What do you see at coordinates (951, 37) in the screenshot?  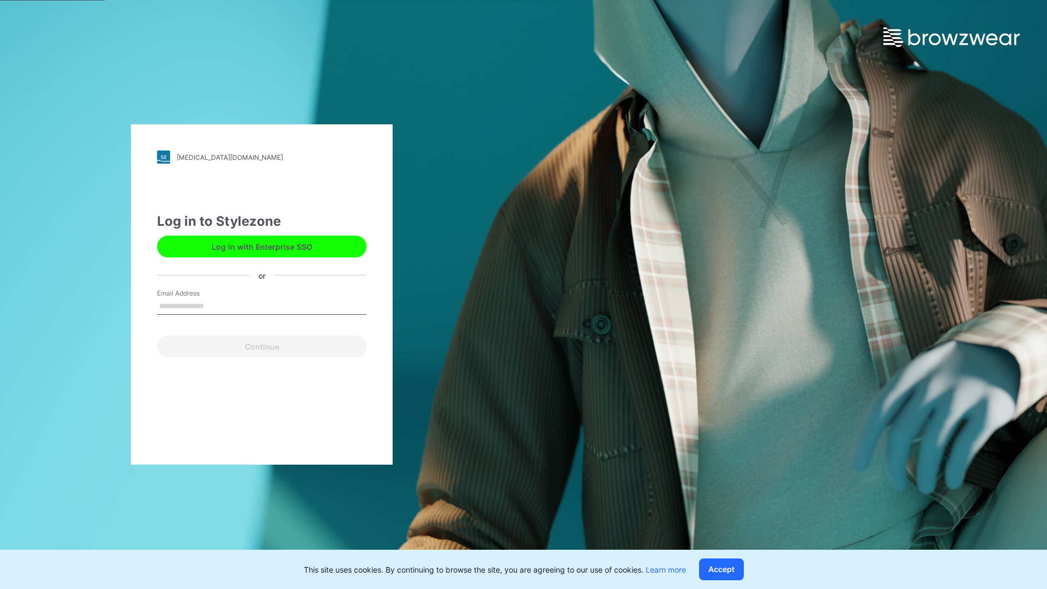 I see `img: browzwear-logo.e42bd6dac1945053ebaf764b6aa21510.svg` at bounding box center [951, 37].